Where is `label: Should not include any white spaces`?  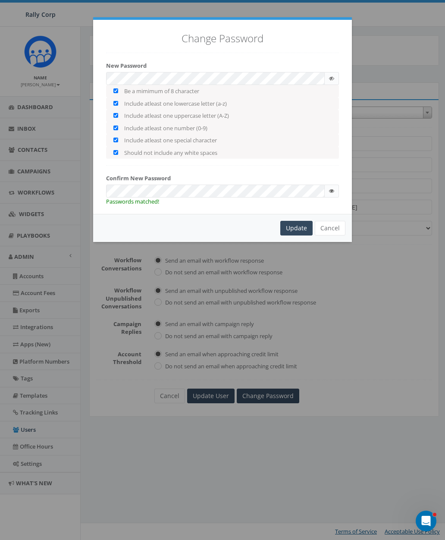
label: Should not include any white spaces is located at coordinates (171, 153).